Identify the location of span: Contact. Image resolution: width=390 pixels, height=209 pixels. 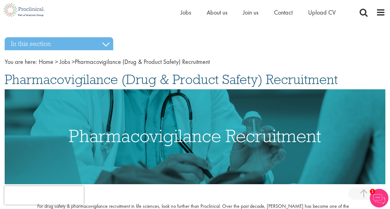
(283, 12).